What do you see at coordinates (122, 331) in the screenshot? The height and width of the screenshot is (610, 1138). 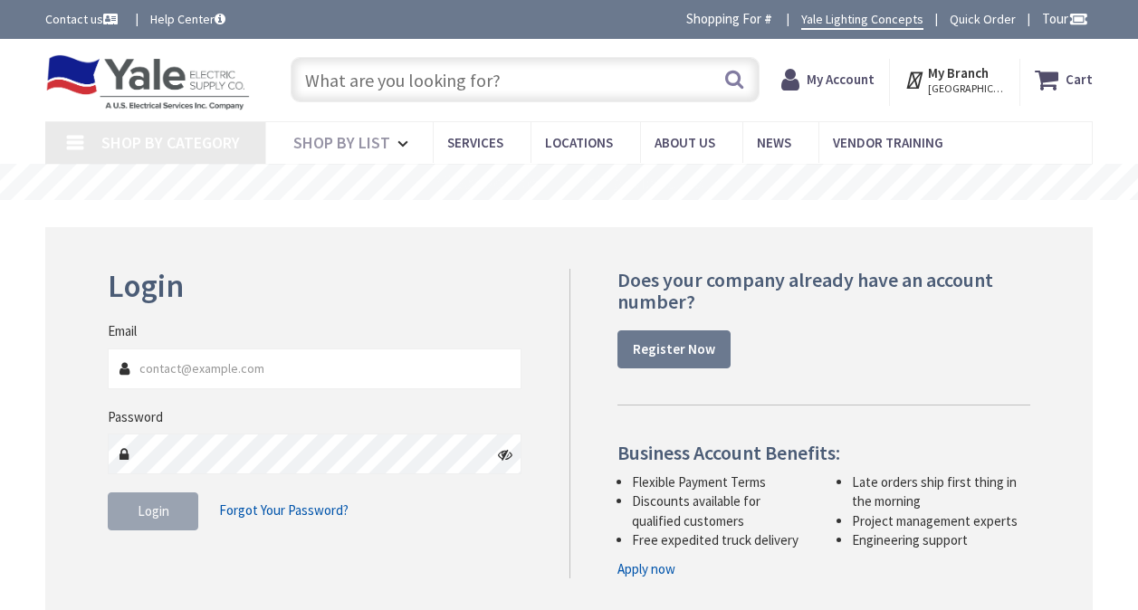 I see `label: Email` at bounding box center [122, 331].